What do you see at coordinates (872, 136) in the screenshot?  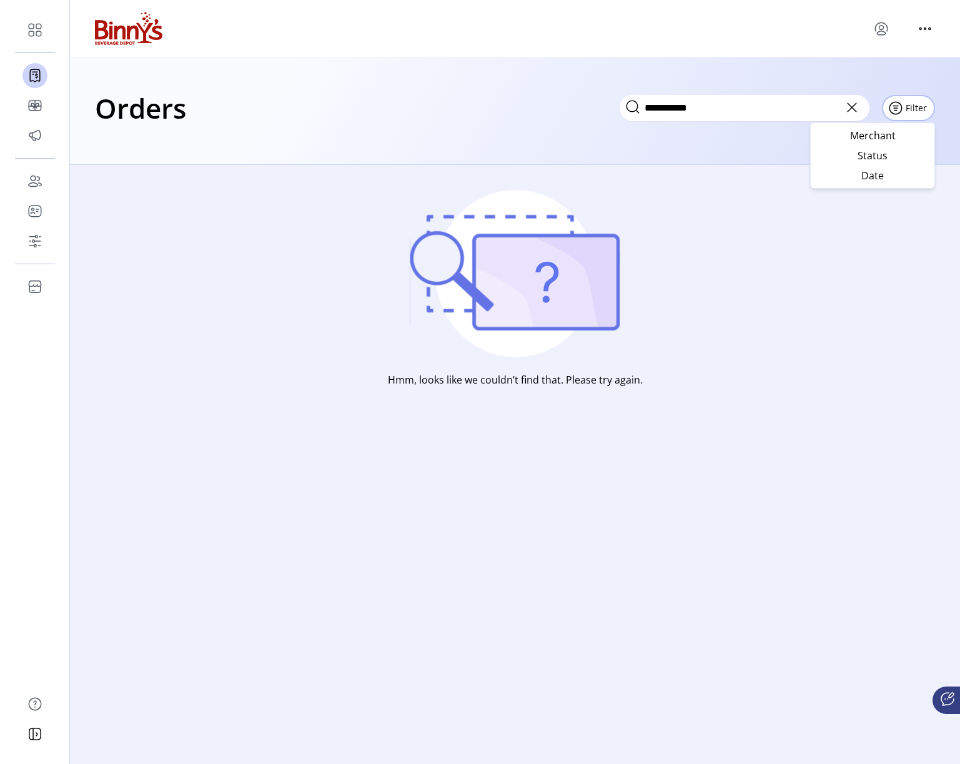 I see `li: Merchant` at bounding box center [872, 136].